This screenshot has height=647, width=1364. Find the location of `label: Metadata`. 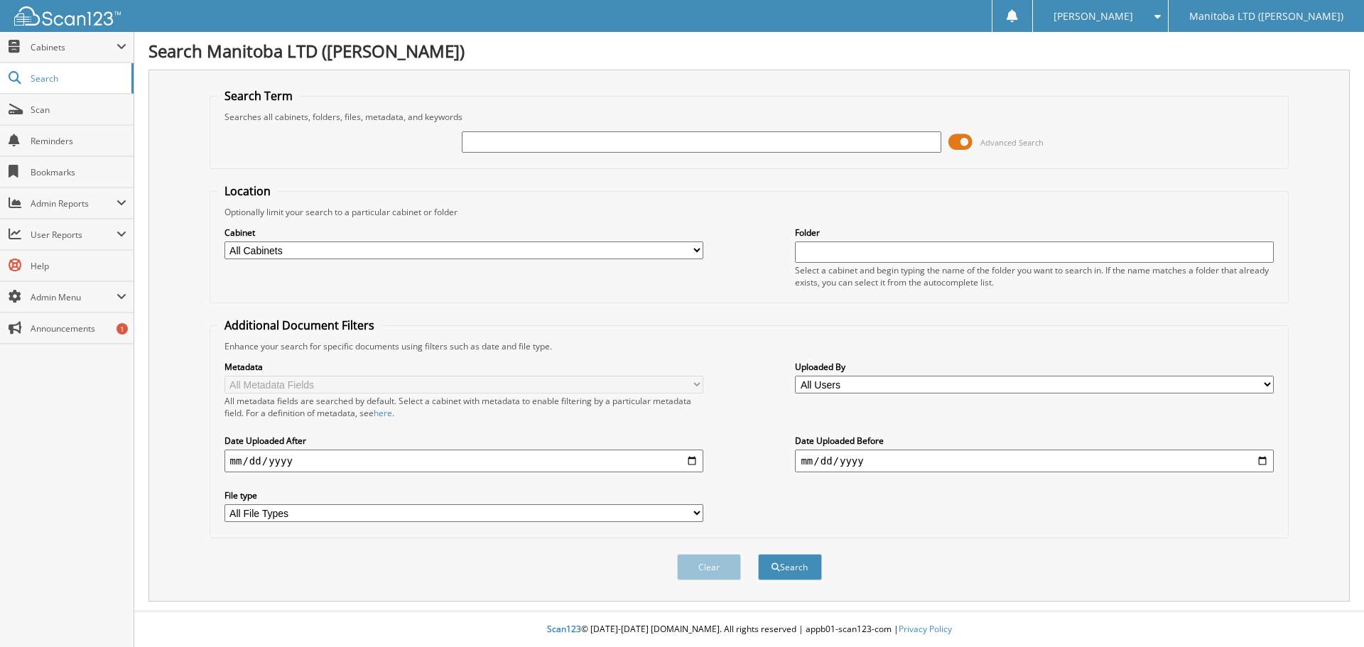

label: Metadata is located at coordinates (464, 366).